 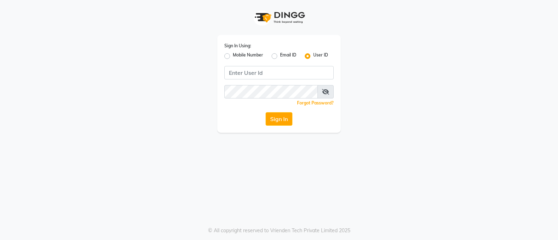 What do you see at coordinates (288, 56) in the screenshot?
I see `label: Email ID` at bounding box center [288, 56].